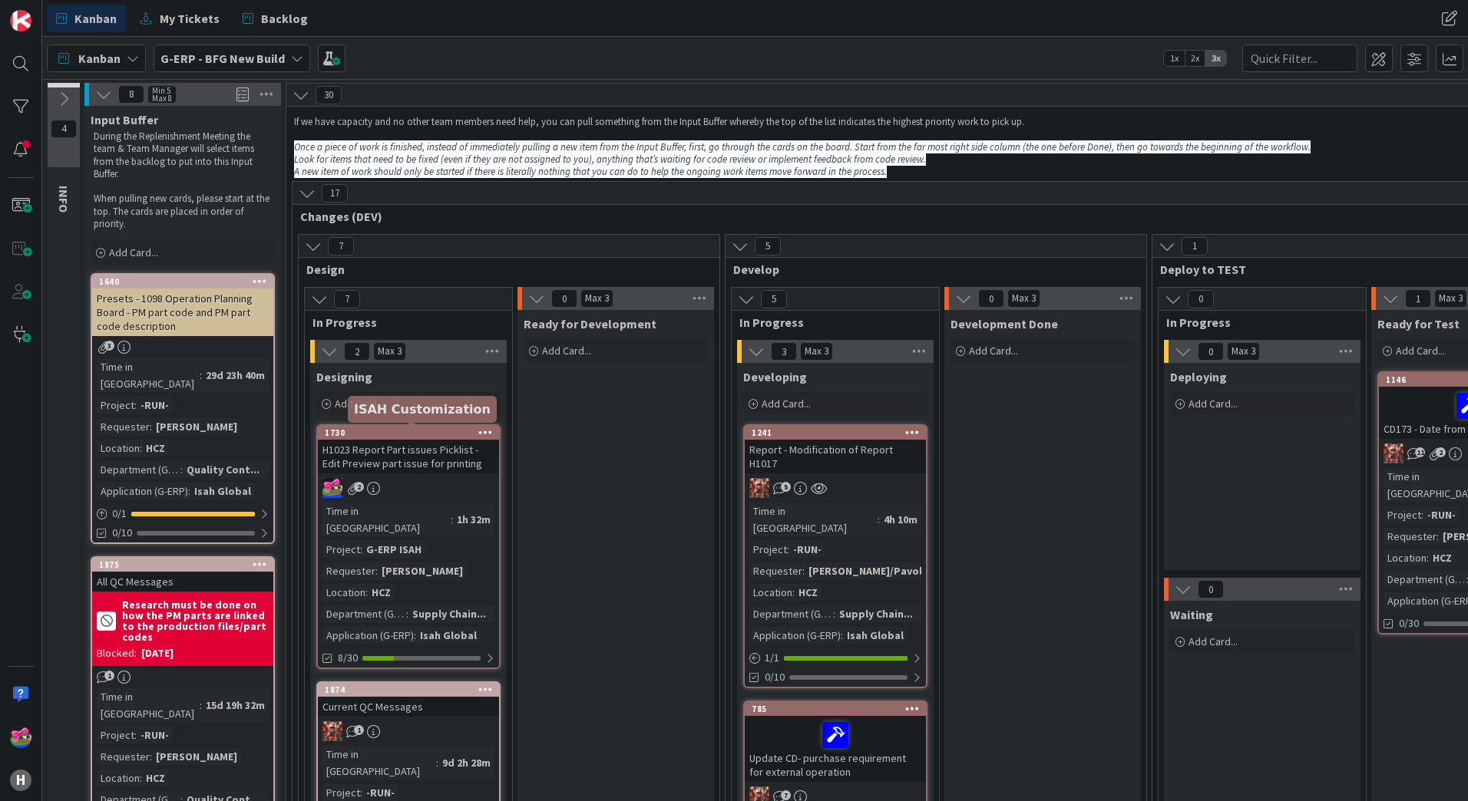  What do you see at coordinates (1418, 324) in the screenshot?
I see `span: Ready for Test` at bounding box center [1418, 324].